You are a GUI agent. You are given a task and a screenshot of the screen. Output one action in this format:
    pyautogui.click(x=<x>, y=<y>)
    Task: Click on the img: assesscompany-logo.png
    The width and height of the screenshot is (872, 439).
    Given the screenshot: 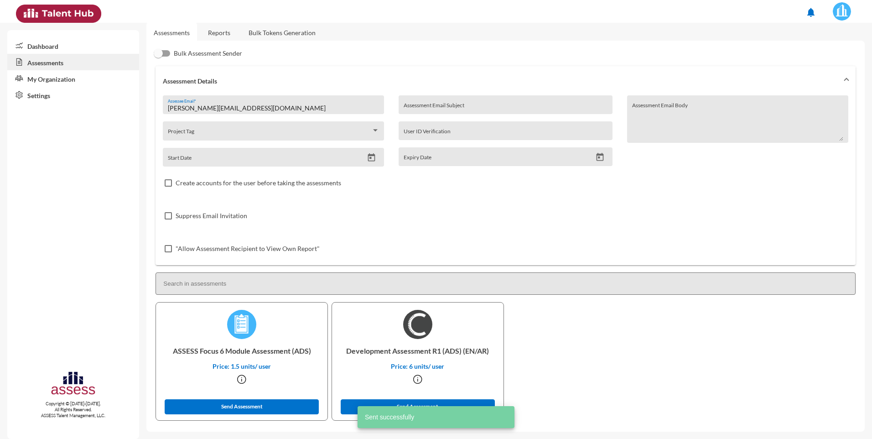 What is the action you would take?
    pyautogui.click(x=73, y=384)
    